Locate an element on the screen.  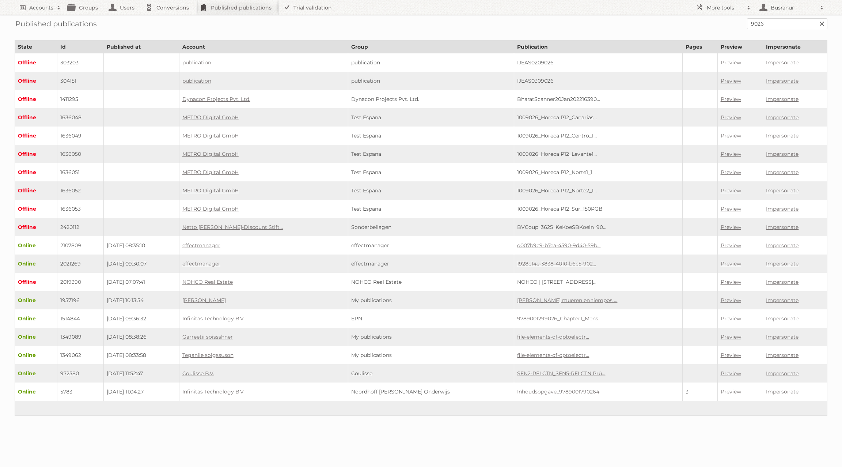
td: EPN is located at coordinates (431, 318).